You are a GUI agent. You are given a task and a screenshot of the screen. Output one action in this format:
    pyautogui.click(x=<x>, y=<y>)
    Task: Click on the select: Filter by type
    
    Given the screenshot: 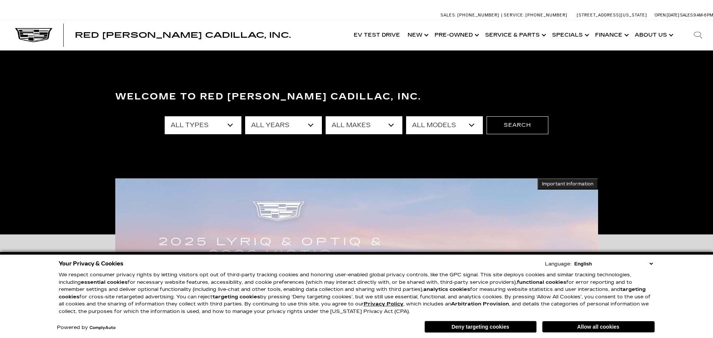 What is the action you would take?
    pyautogui.click(x=203, y=125)
    